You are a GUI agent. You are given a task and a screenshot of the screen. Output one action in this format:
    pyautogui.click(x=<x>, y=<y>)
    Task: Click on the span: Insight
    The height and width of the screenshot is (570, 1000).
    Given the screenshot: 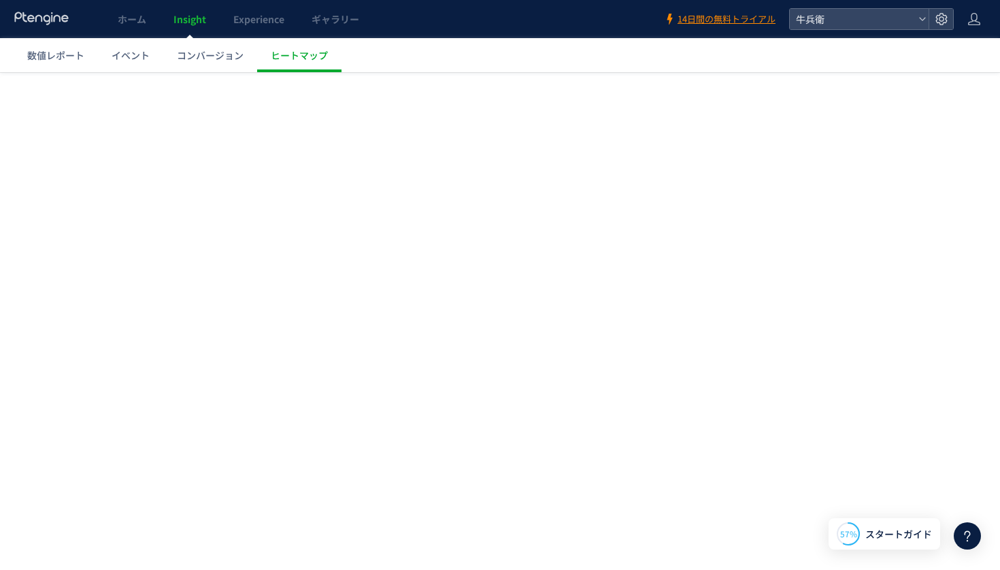 What is the action you would take?
    pyautogui.click(x=190, y=19)
    